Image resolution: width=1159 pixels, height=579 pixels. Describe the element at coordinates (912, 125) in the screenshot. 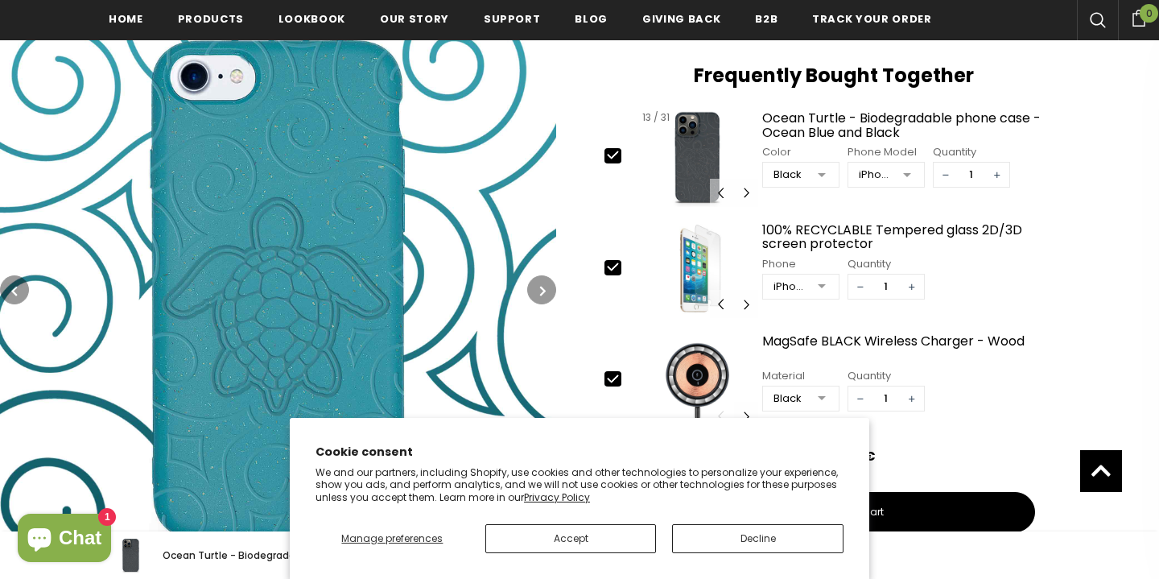

I see `div: Ocean Turtle - Biodegradable phone case - Ocean Blue and Black` at that location.